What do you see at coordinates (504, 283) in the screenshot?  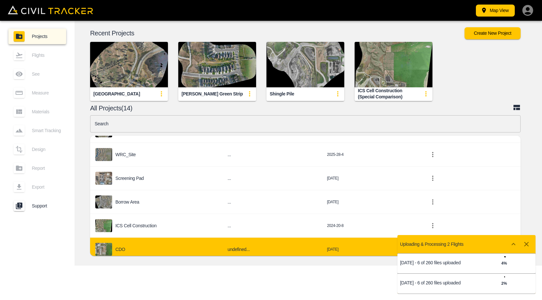 I see `strong: 2 %` at bounding box center [504, 283].